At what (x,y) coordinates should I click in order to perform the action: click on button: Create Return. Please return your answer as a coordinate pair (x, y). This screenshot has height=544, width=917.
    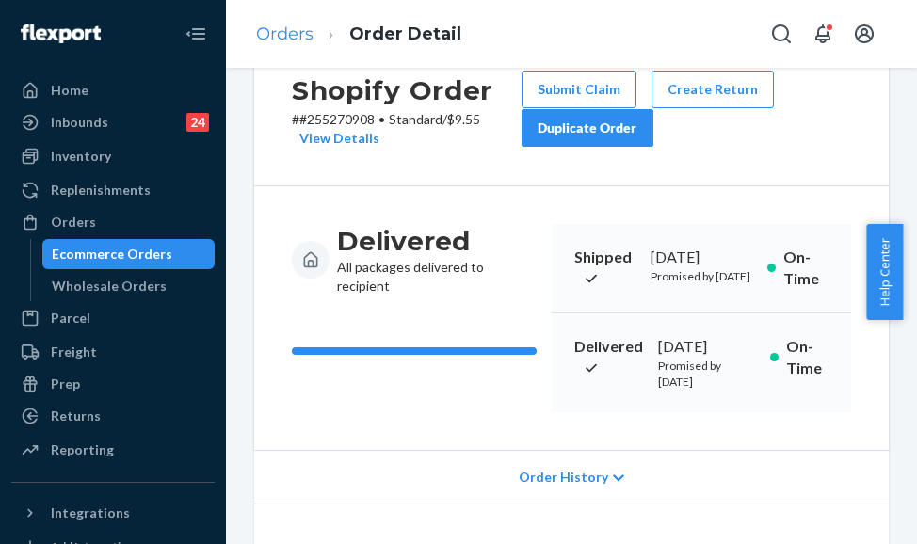
    Looking at the image, I should click on (712, 89).